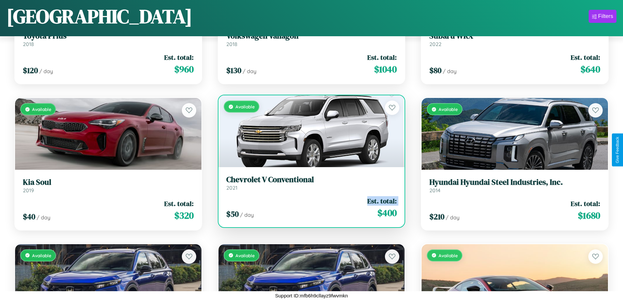  I want to click on div: Give Feedback, so click(617, 150).